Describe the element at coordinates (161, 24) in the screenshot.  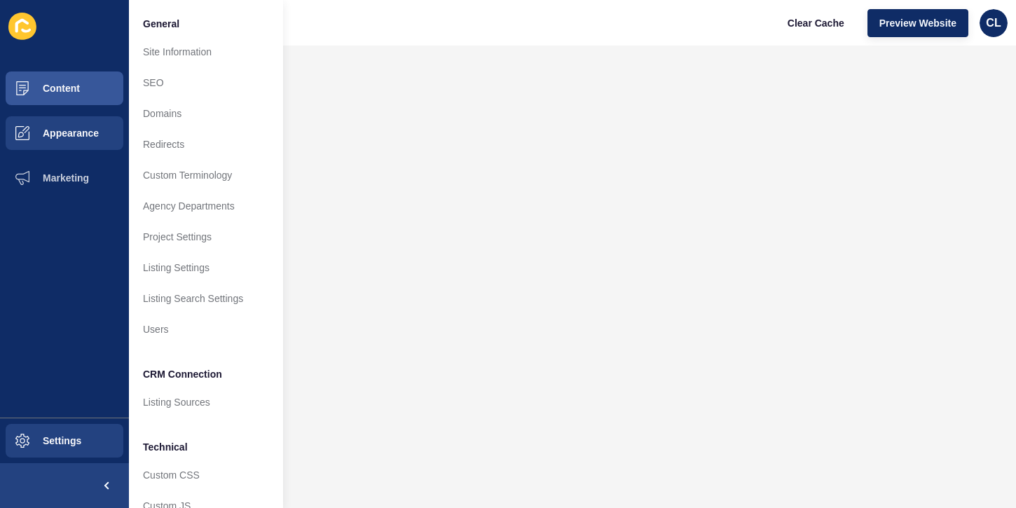
I see `span: General` at that location.